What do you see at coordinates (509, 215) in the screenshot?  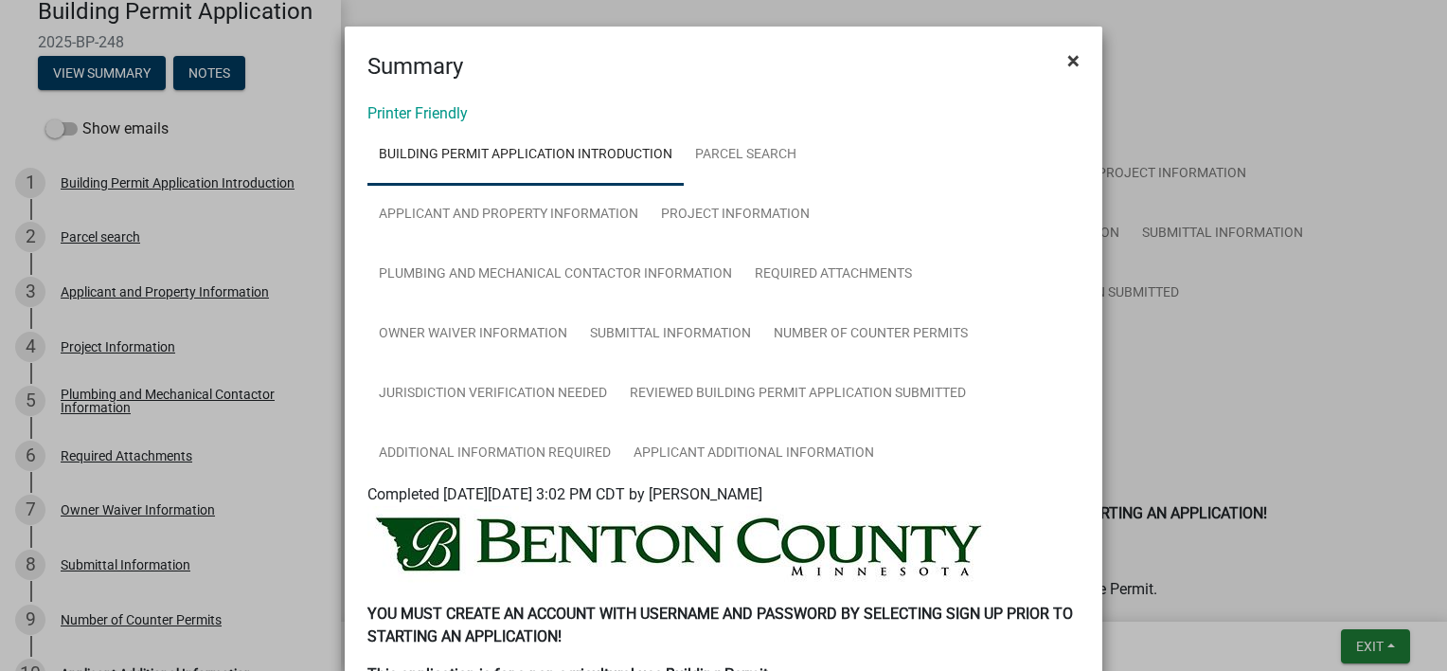 I see `a: Applicant and Property Information` at bounding box center [509, 215].